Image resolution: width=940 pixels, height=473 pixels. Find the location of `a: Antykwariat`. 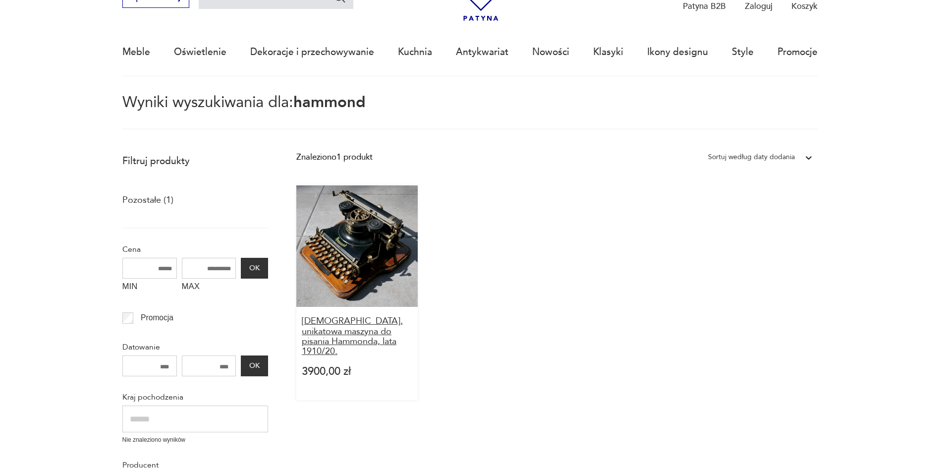

a: Antykwariat is located at coordinates (482, 52).